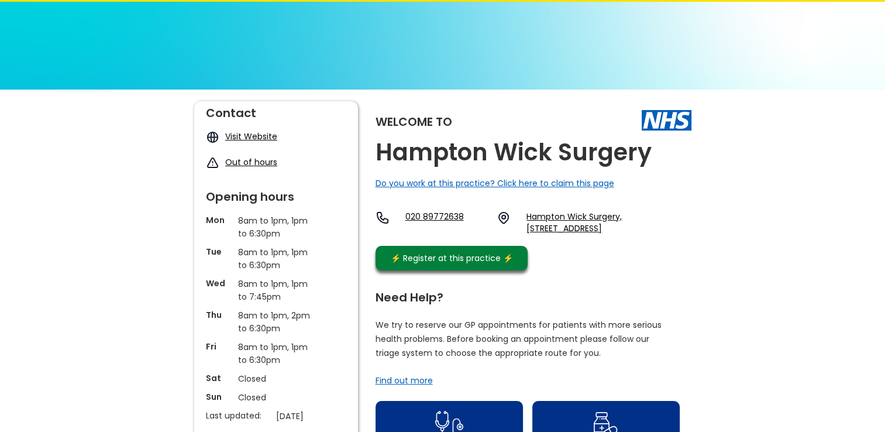 The width and height of the screenshot is (885, 432). What do you see at coordinates (276, 110) in the screenshot?
I see `div: Contact` at bounding box center [276, 110].